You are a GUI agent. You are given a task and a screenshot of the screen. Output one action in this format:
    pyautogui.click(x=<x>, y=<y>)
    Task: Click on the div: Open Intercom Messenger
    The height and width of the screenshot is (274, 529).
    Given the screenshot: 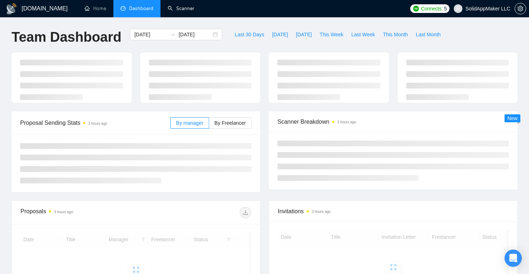 What is the action you would take?
    pyautogui.click(x=513, y=258)
    